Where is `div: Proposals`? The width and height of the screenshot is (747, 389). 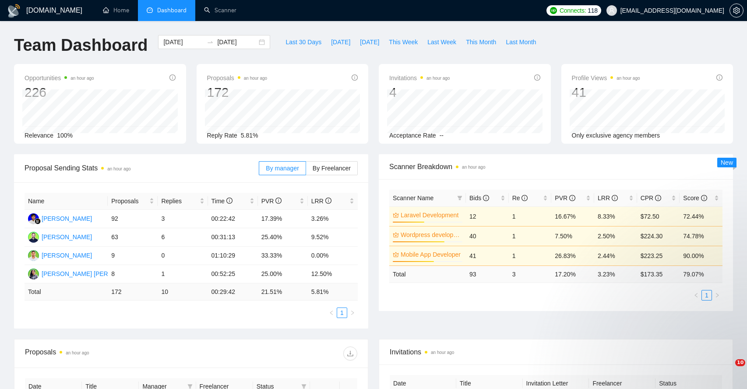 div: Proposals is located at coordinates (108, 354).